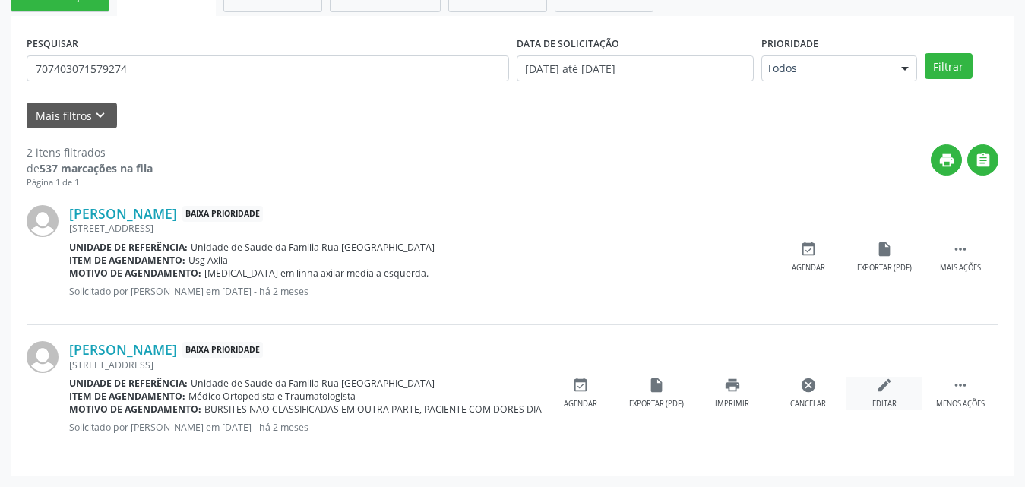 The width and height of the screenshot is (1025, 487). What do you see at coordinates (731, 404) in the screenshot?
I see `div: Imprimir` at bounding box center [731, 404].